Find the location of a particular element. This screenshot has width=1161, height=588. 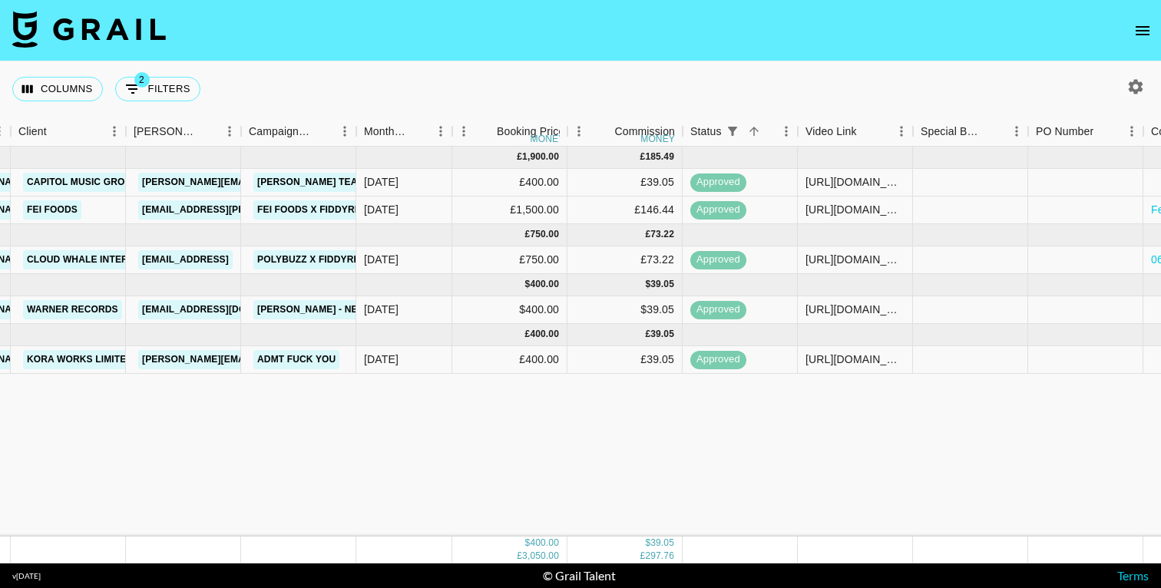

div: 3,050.00 is located at coordinates (540, 556).